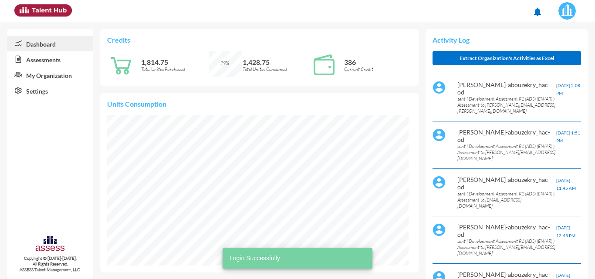 The width and height of the screenshot is (595, 279). What do you see at coordinates (225, 63) in the screenshot?
I see `span: 79%` at bounding box center [225, 63].